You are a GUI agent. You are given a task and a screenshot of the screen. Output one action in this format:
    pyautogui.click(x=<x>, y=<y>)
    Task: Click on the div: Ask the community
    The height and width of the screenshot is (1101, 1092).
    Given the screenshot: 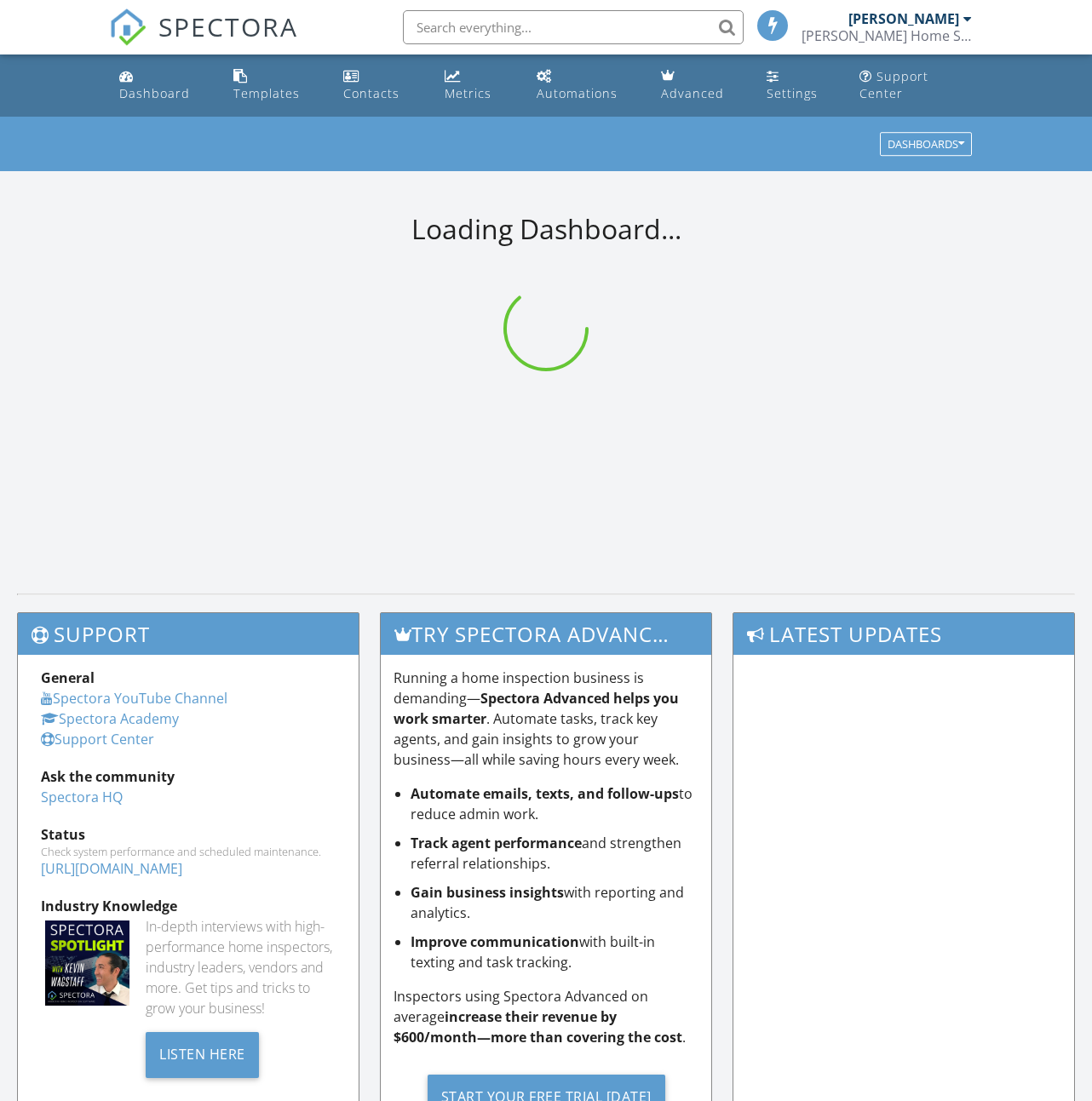 What is the action you would take?
    pyautogui.click(x=189, y=777)
    